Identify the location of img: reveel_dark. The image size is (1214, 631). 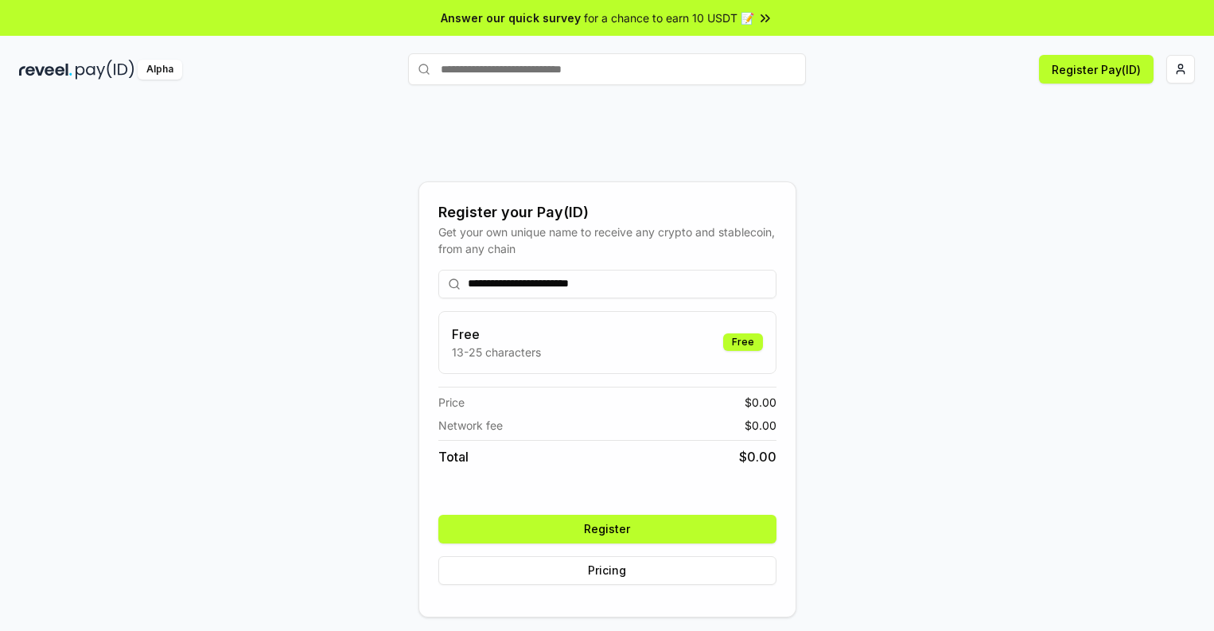
(45, 69).